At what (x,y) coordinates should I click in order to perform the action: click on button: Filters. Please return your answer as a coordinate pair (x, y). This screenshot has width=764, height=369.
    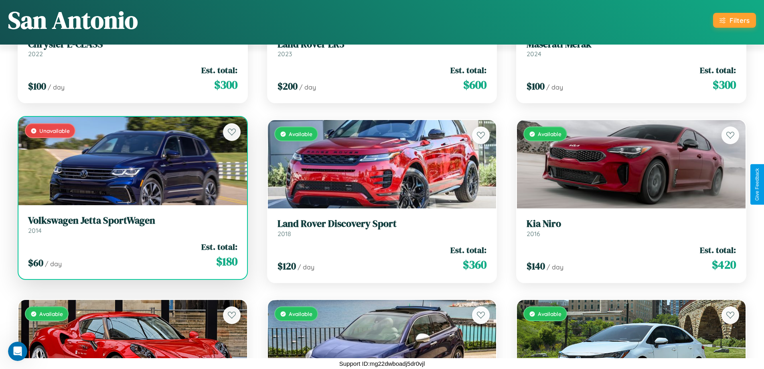
    Looking at the image, I should click on (734, 20).